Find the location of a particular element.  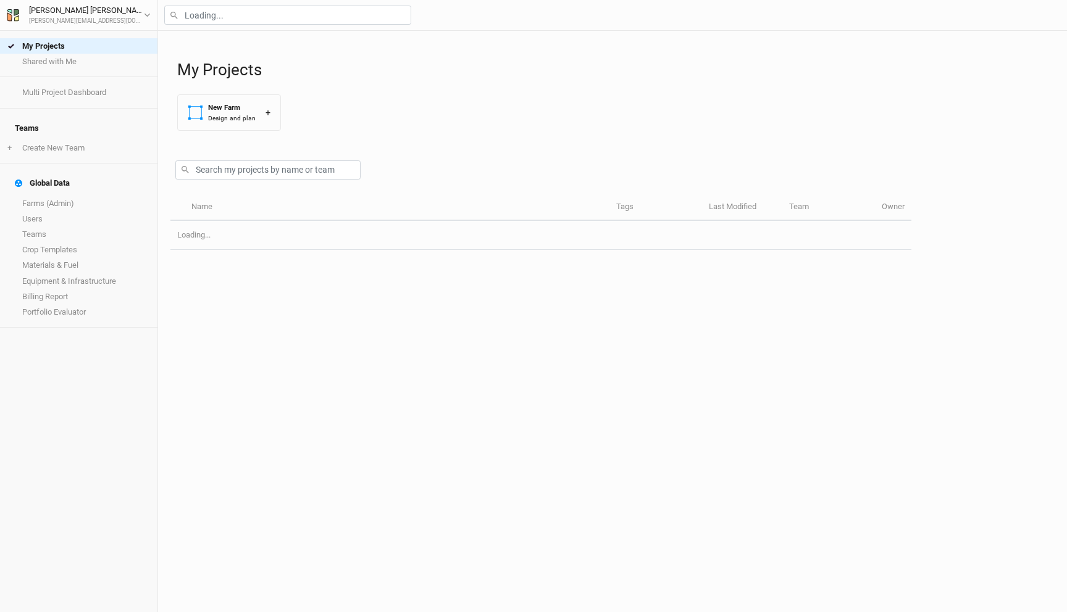

div: New Farm is located at coordinates (231, 107).